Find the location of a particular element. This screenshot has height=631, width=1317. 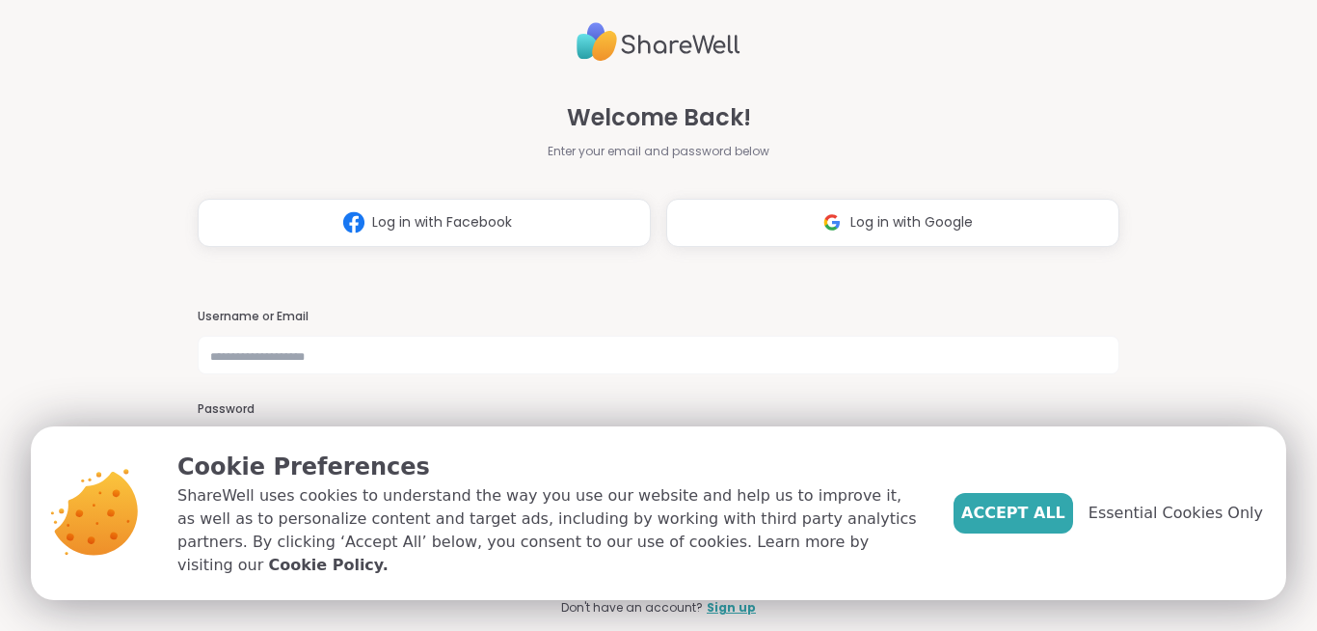

span: Enter your email and password below is located at coordinates (659, 151).